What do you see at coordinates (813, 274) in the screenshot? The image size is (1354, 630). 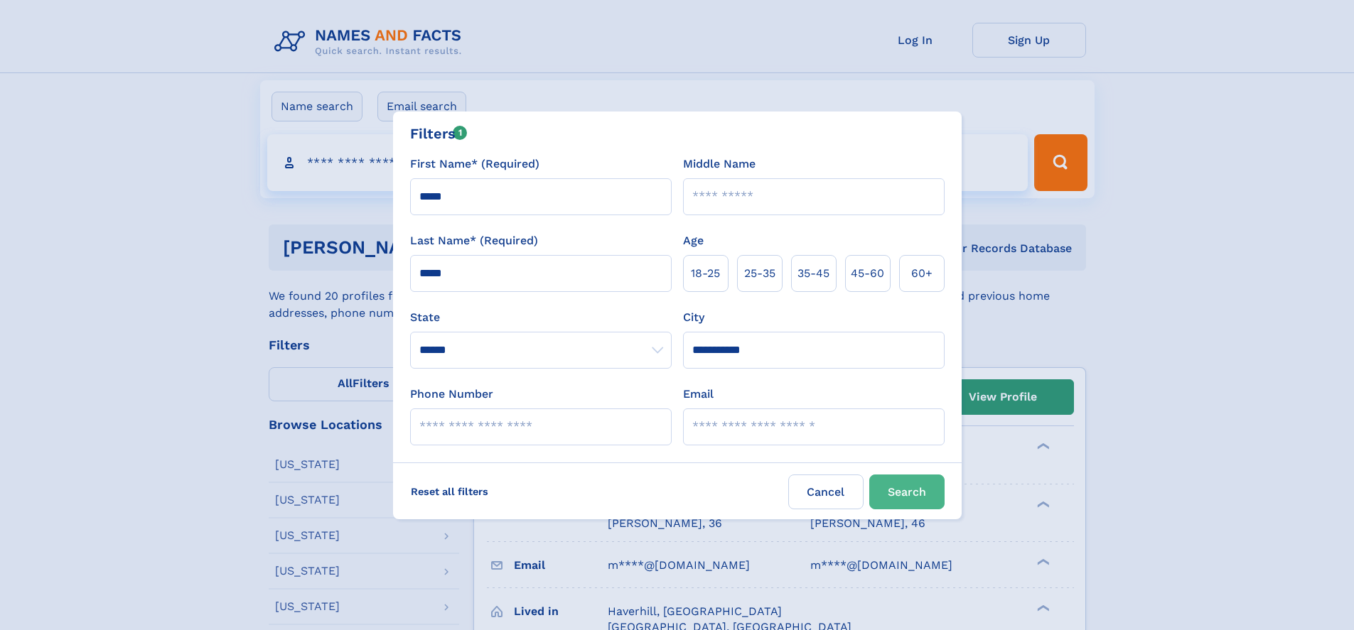 I see `span: 35‑45` at bounding box center [813, 274].